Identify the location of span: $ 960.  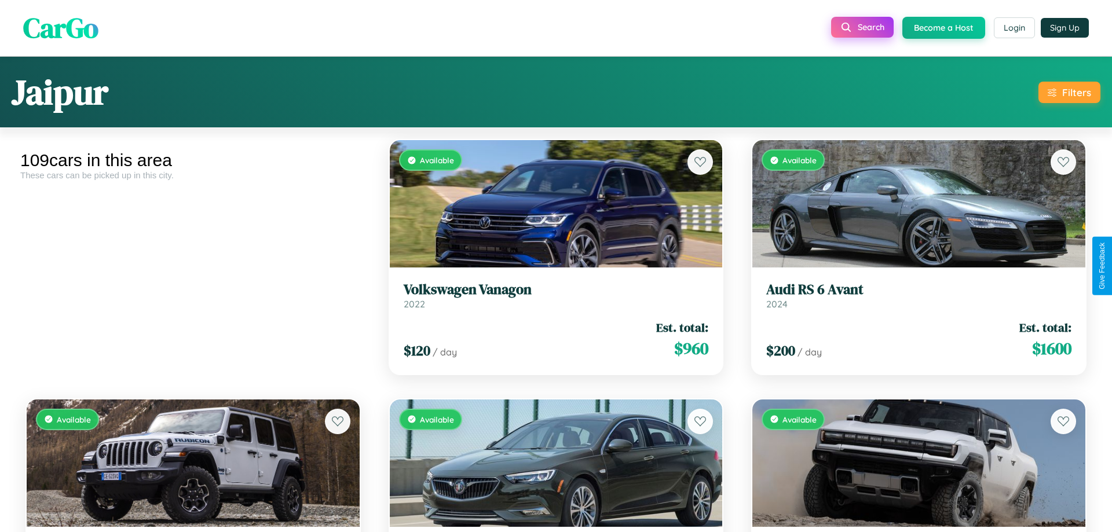
(691, 349).